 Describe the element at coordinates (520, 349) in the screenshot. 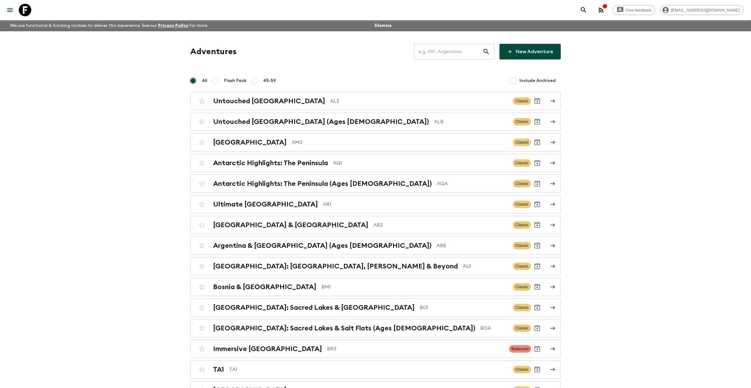

I see `span: Balanced` at that location.